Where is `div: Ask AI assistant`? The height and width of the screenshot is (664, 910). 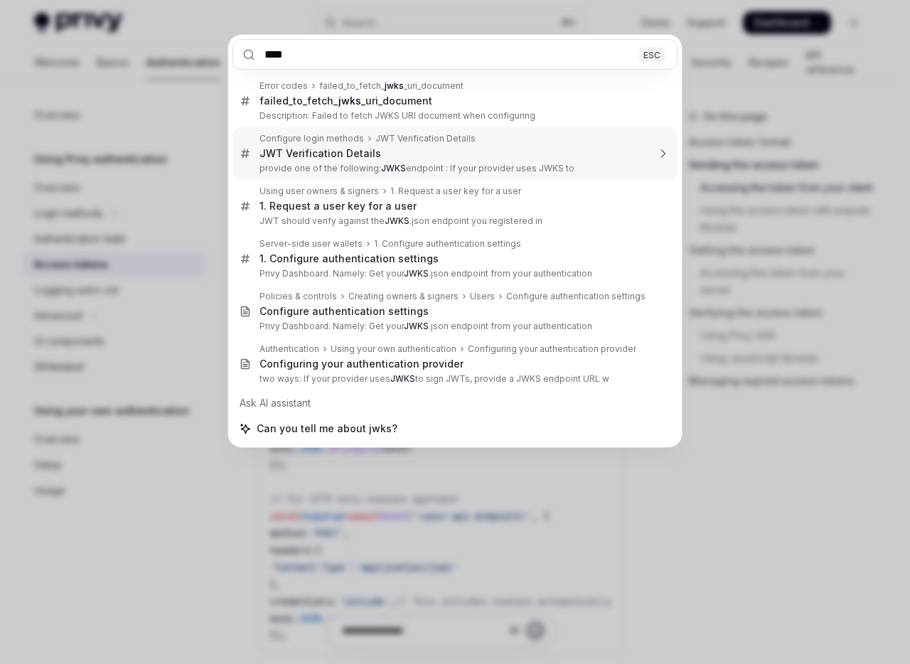 div: Ask AI assistant is located at coordinates (455, 403).